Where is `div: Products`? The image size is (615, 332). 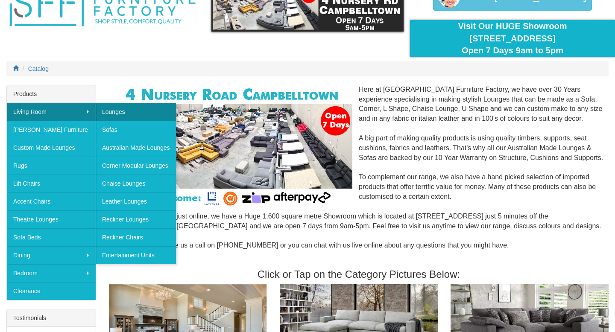
div: Products is located at coordinates (51, 94).